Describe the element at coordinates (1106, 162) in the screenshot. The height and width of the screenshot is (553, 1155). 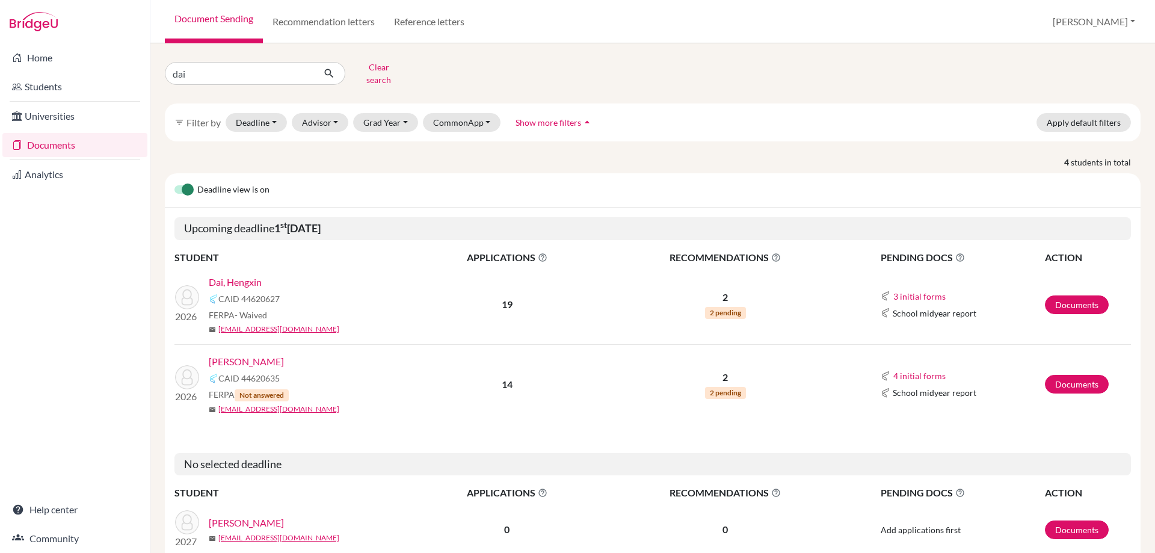
I see `span: students in total` at that location.